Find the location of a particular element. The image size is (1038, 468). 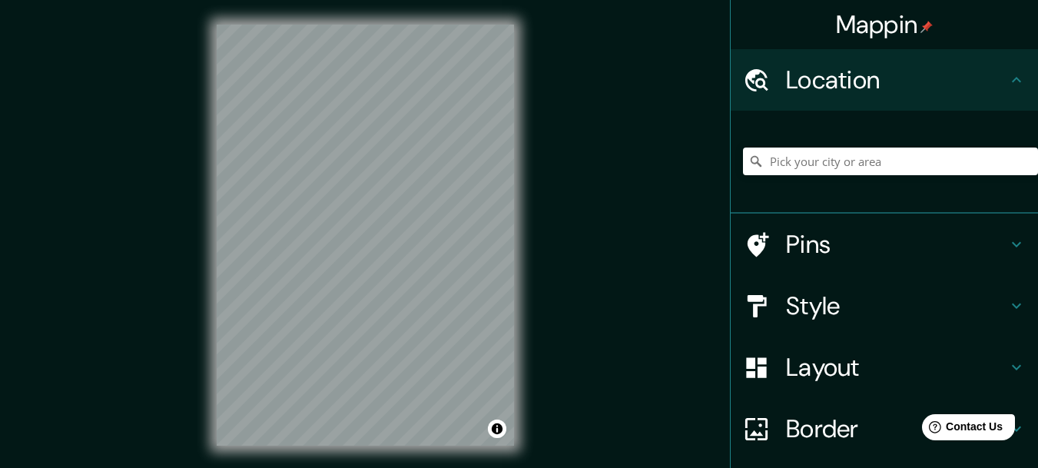

canvas: Map is located at coordinates (365, 235).